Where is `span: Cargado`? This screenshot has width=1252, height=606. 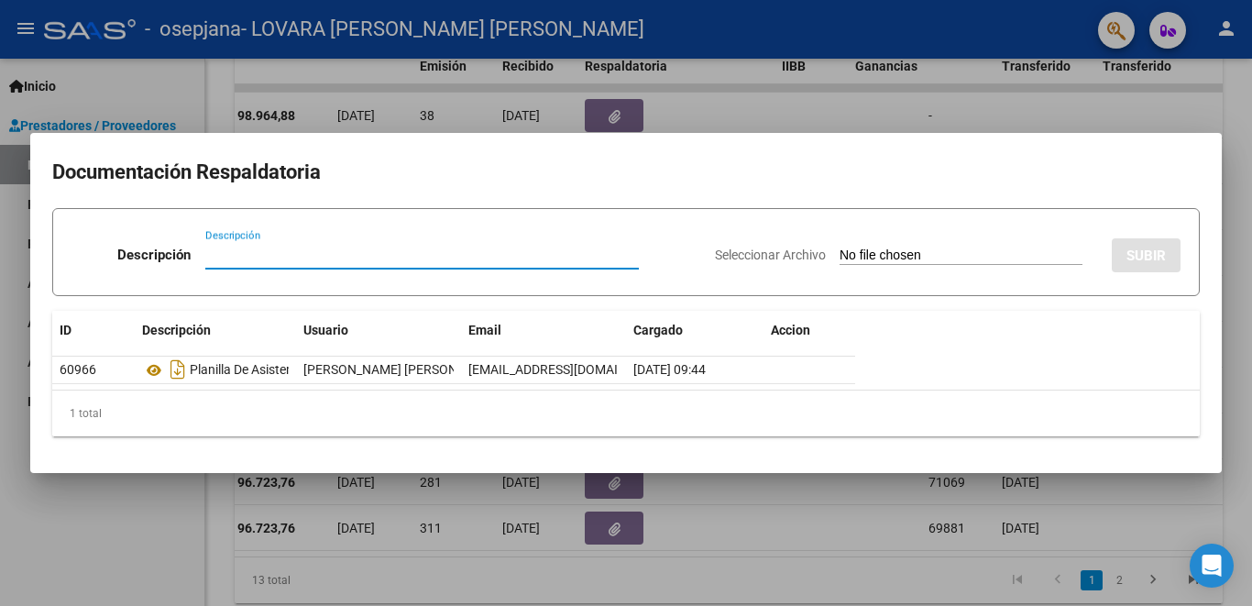 span: Cargado is located at coordinates (658, 330).